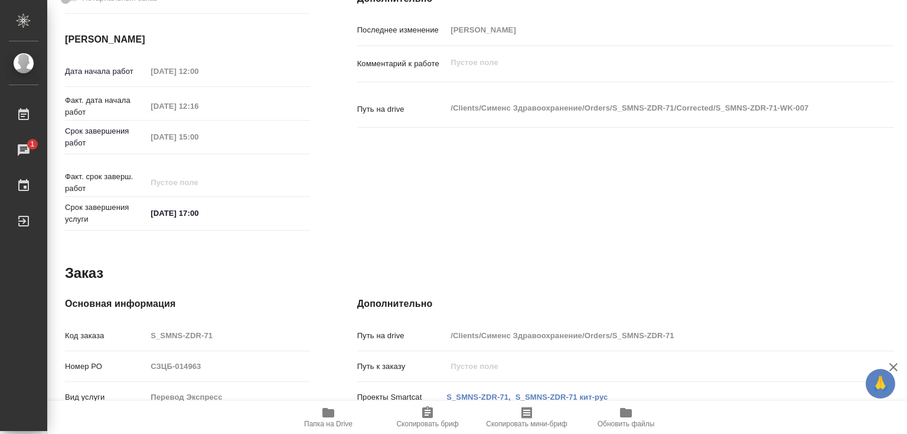 This screenshot has width=907, height=434. What do you see at coordinates (428, 417) in the screenshot?
I see `button: Скопировать бриф` at bounding box center [428, 417].